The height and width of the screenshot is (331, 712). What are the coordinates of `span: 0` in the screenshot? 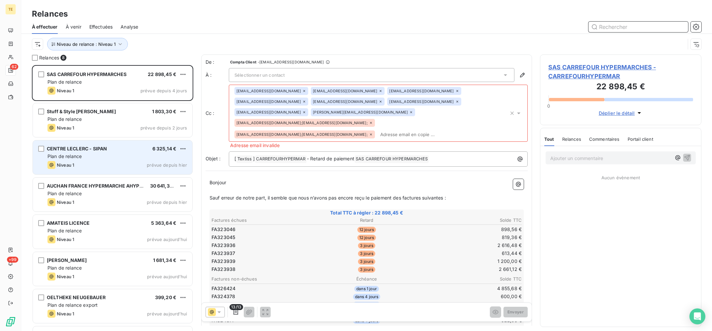 It's located at (549, 106).